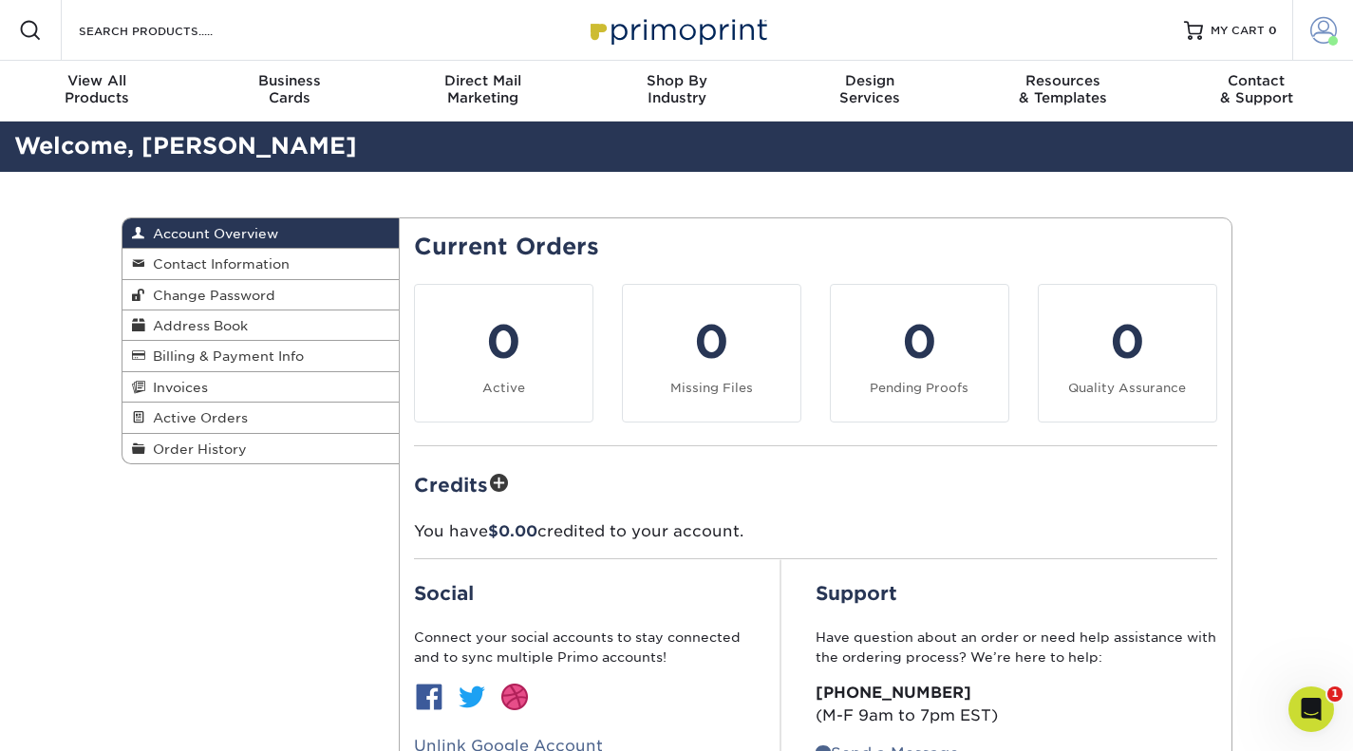 The image size is (1353, 751). Describe the element at coordinates (291, 91) in the screenshot. I see `a: BusinessCards` at that location.